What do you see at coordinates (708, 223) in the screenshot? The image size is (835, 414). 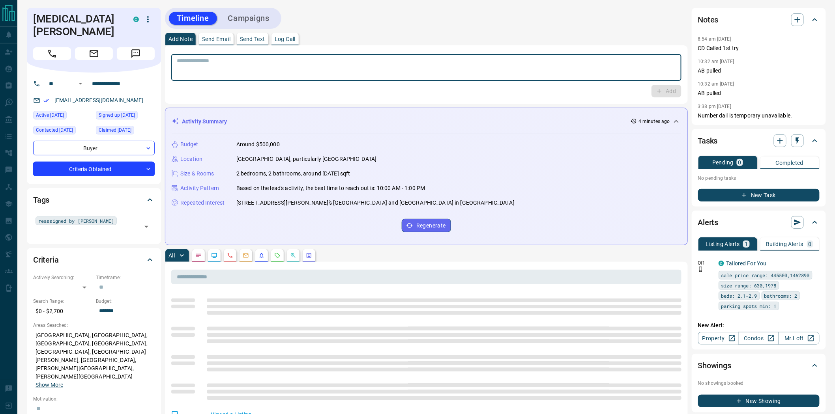 I see `h2: Alerts` at bounding box center [708, 223].